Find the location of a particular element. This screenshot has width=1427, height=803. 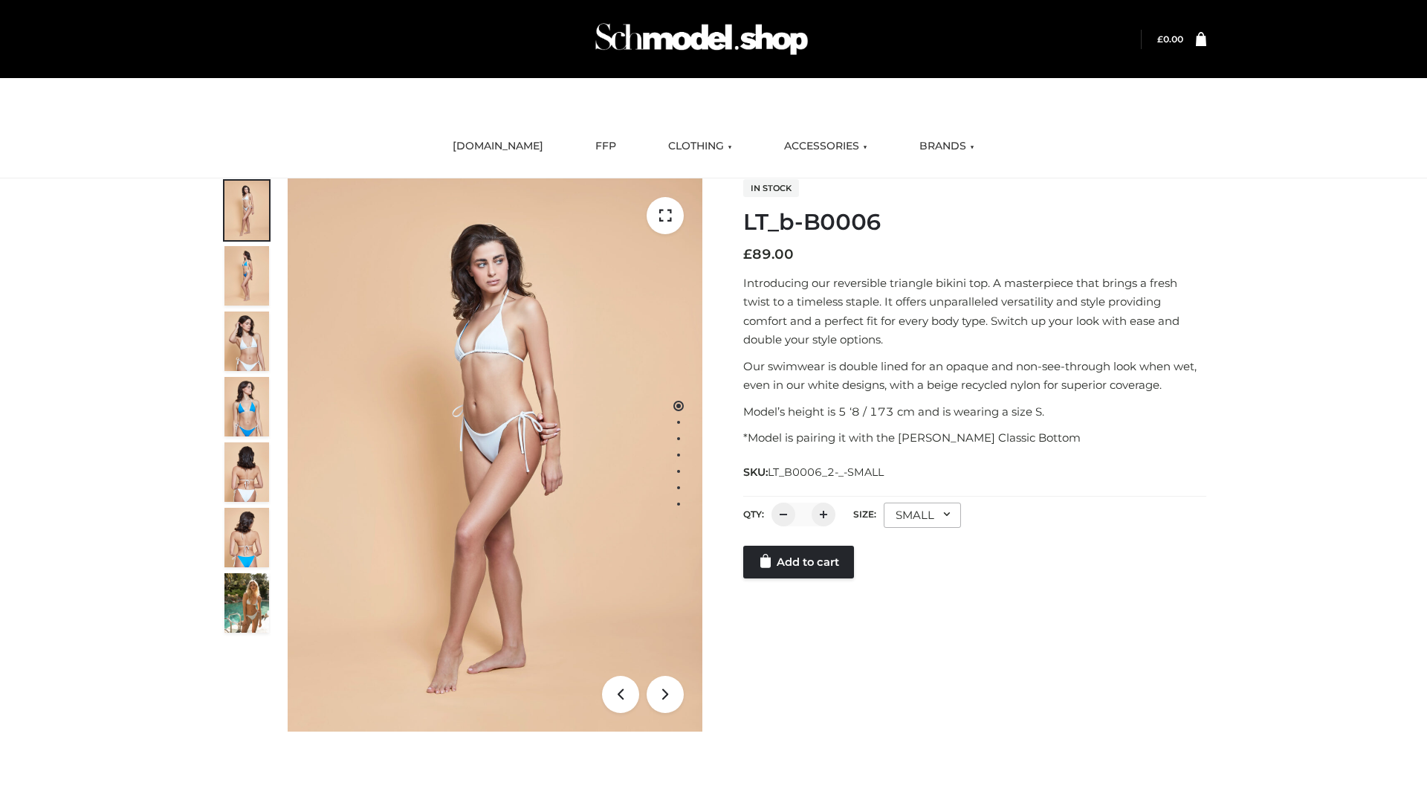

p: Introducing our reversible triangle bikini top. A masterpiece that brings a fresh twist to a time... is located at coordinates (975, 311).